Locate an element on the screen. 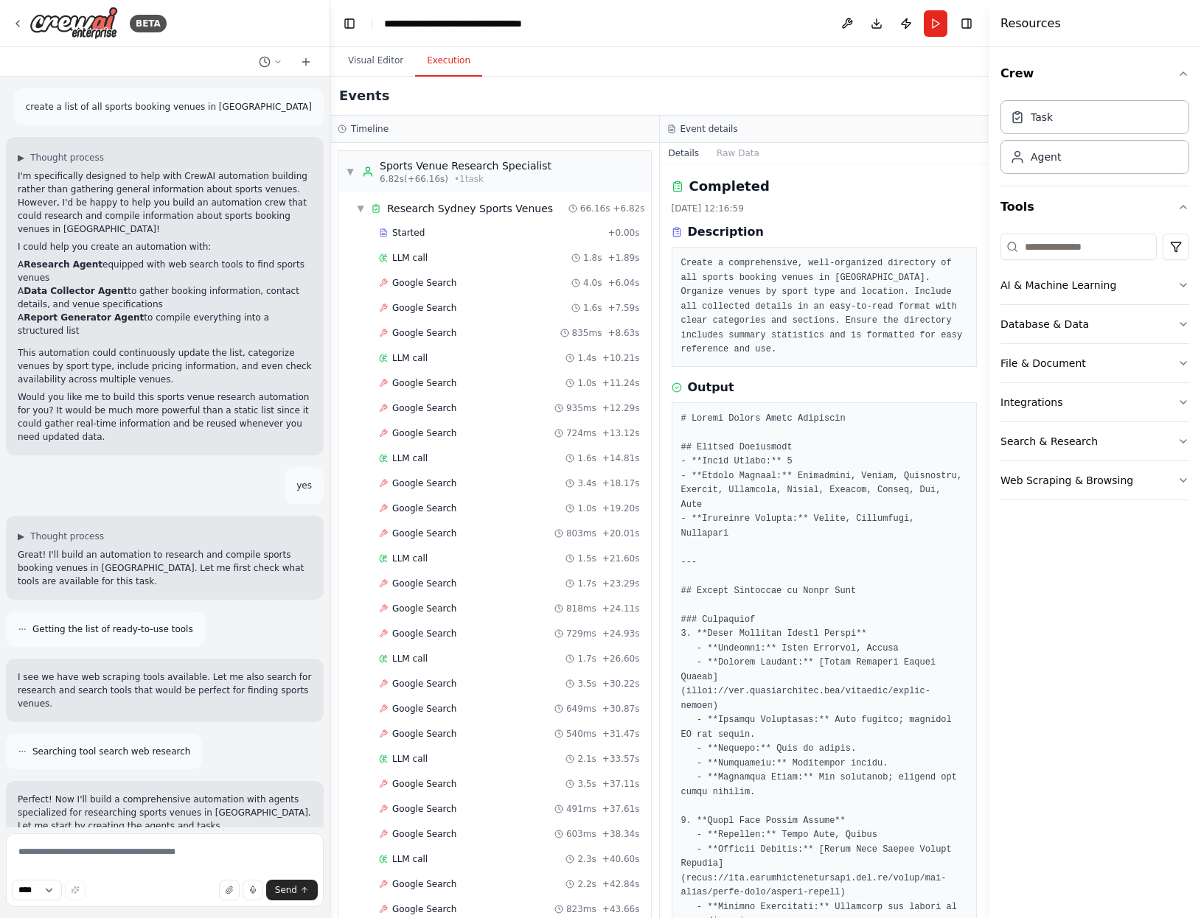 Image resolution: width=1201 pixels, height=918 pixels. div: Integrations is located at coordinates (1031, 402).